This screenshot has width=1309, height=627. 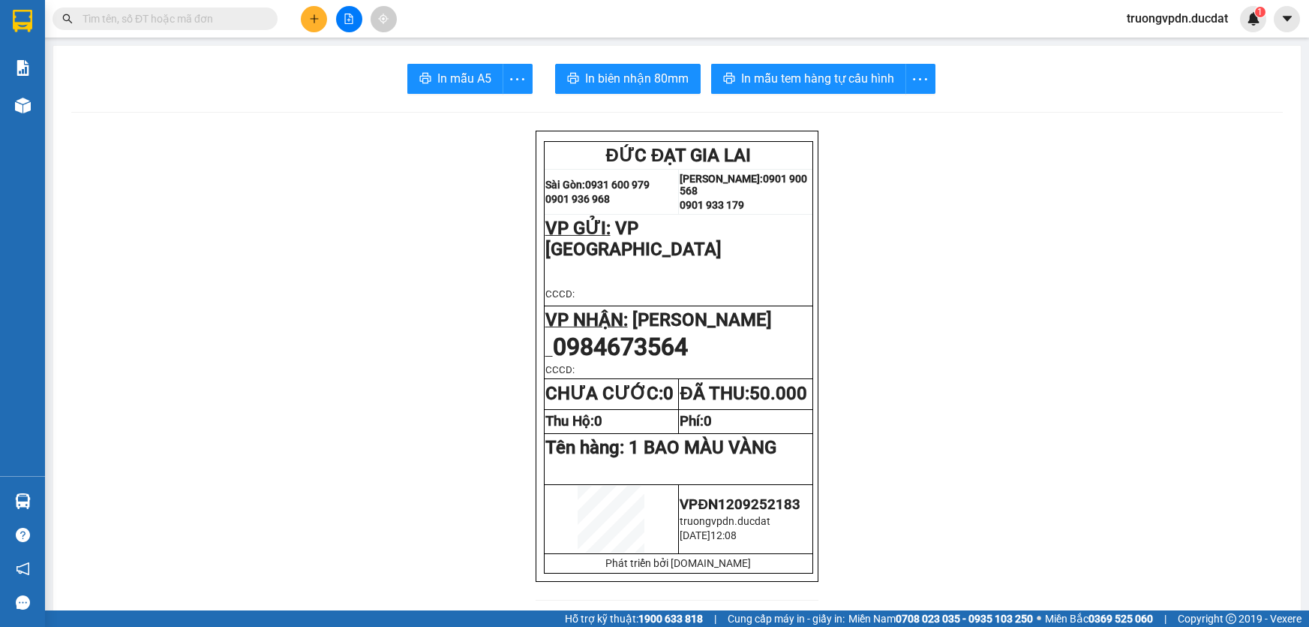 I want to click on span: message, so click(x=23, y=602).